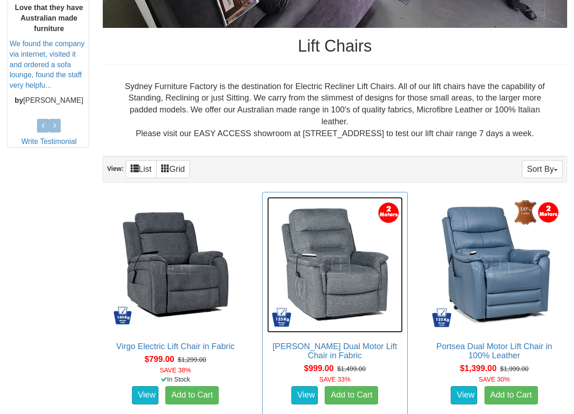  What do you see at coordinates (175, 264) in the screenshot?
I see `img: Virgo Electric Lift Chair in Fabric` at bounding box center [175, 264].